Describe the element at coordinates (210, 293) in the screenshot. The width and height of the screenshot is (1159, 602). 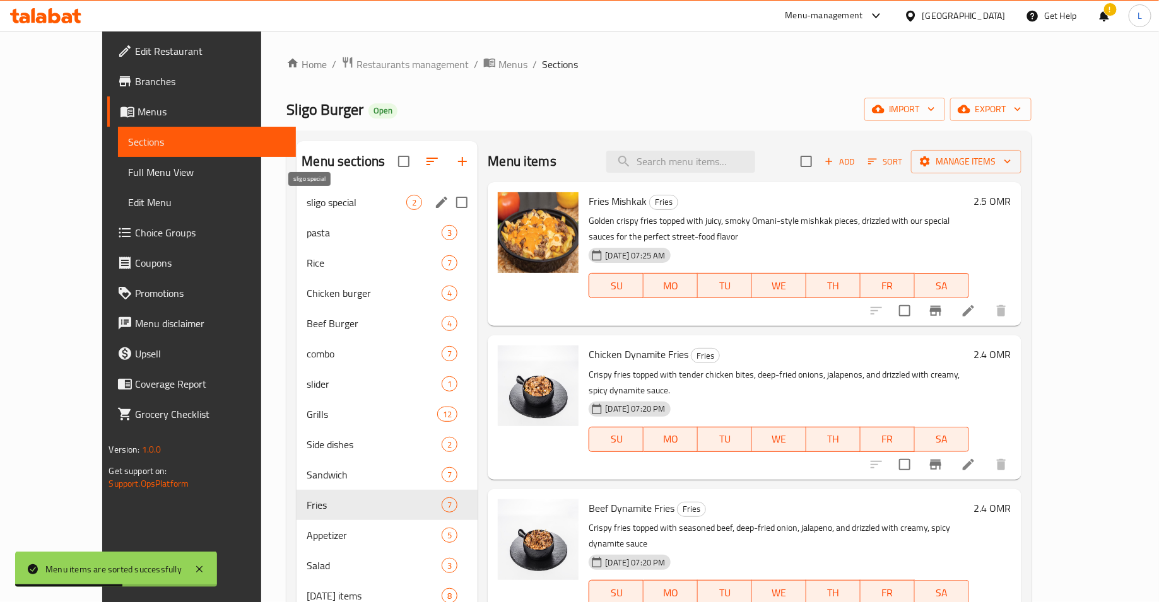
I see `span: Promotions` at that location.